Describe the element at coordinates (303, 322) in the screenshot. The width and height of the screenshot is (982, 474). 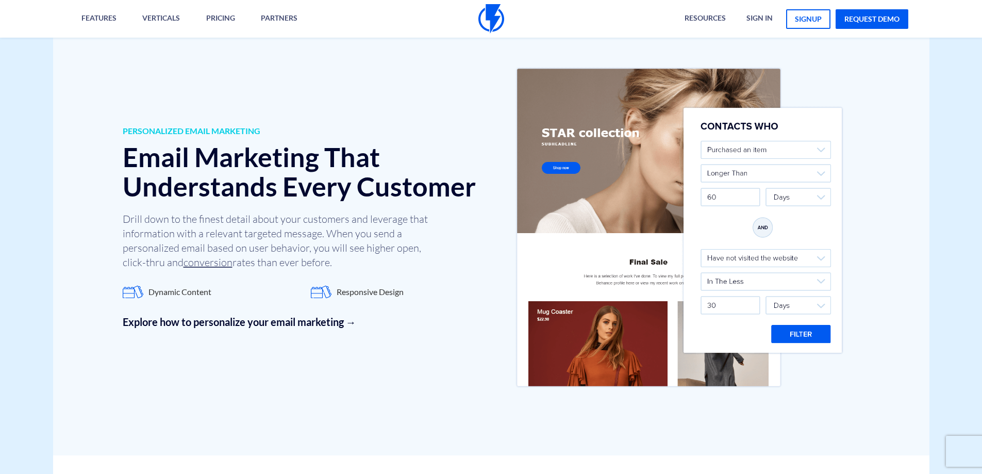
I see `a: Explore how to personalize your email marketing →` at that location.